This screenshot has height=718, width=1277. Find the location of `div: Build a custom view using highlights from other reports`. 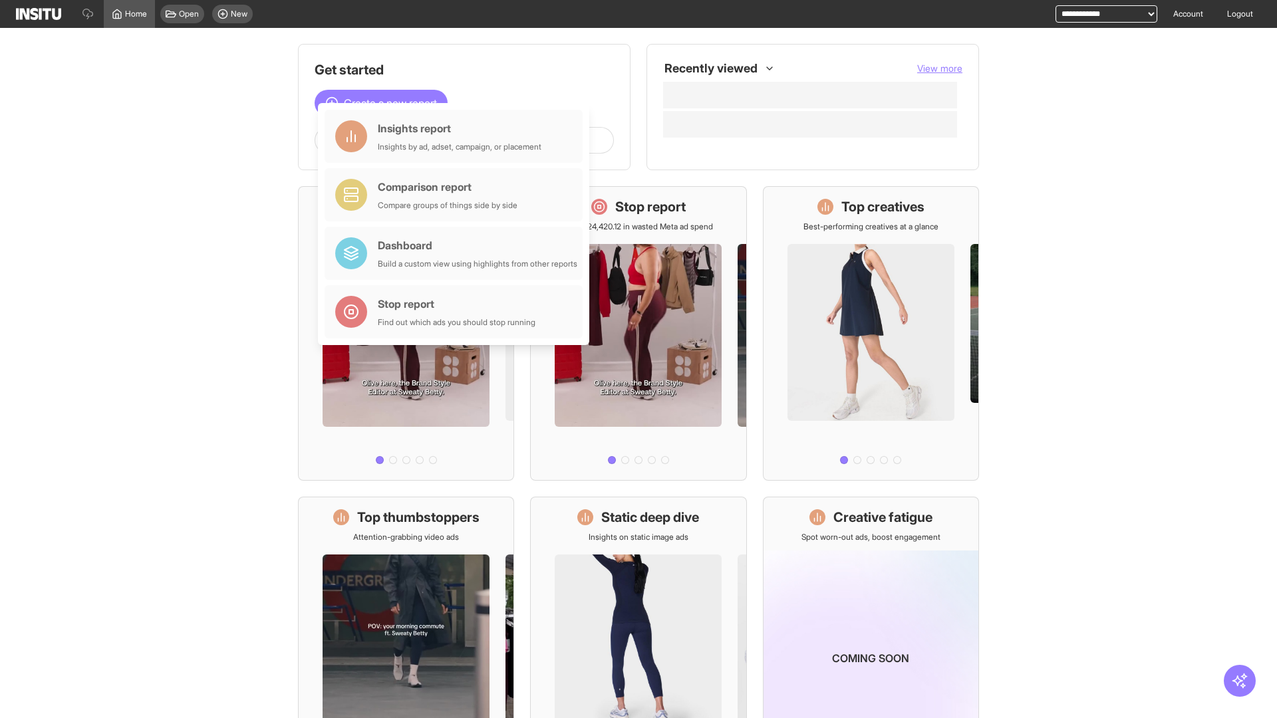

div: Build a custom view using highlights from other reports is located at coordinates (478, 264).